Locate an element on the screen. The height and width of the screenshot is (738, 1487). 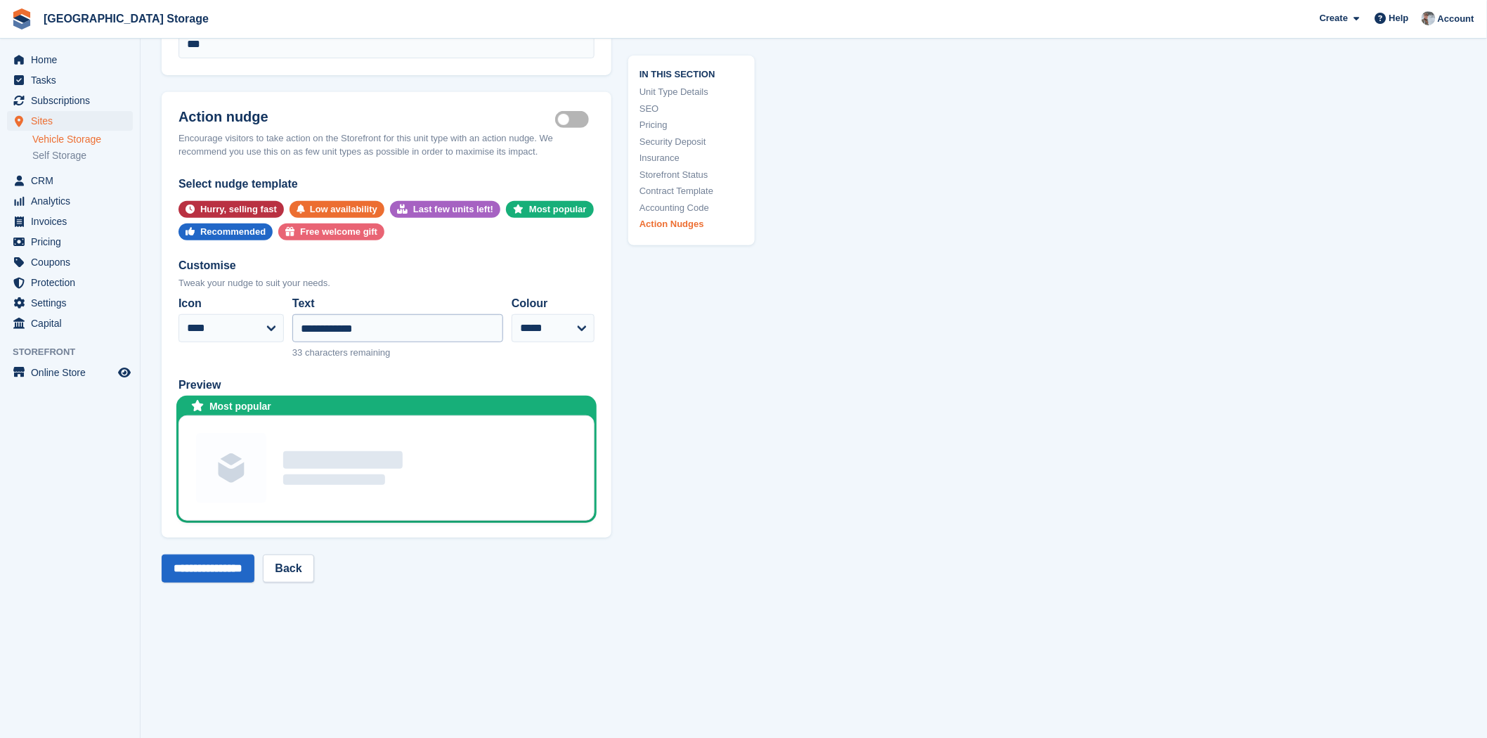
img: stora-icon-8386f47178a22dfd0bd8f6a31ec36ba5ce8667c1dd55bd0f319d3a0aa187defe.svg is located at coordinates (22, 19).